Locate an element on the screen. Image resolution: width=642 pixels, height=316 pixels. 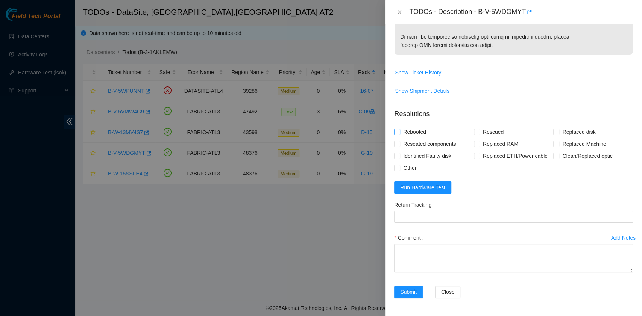
span: Clean/Replaced optic is located at coordinates (587, 156).